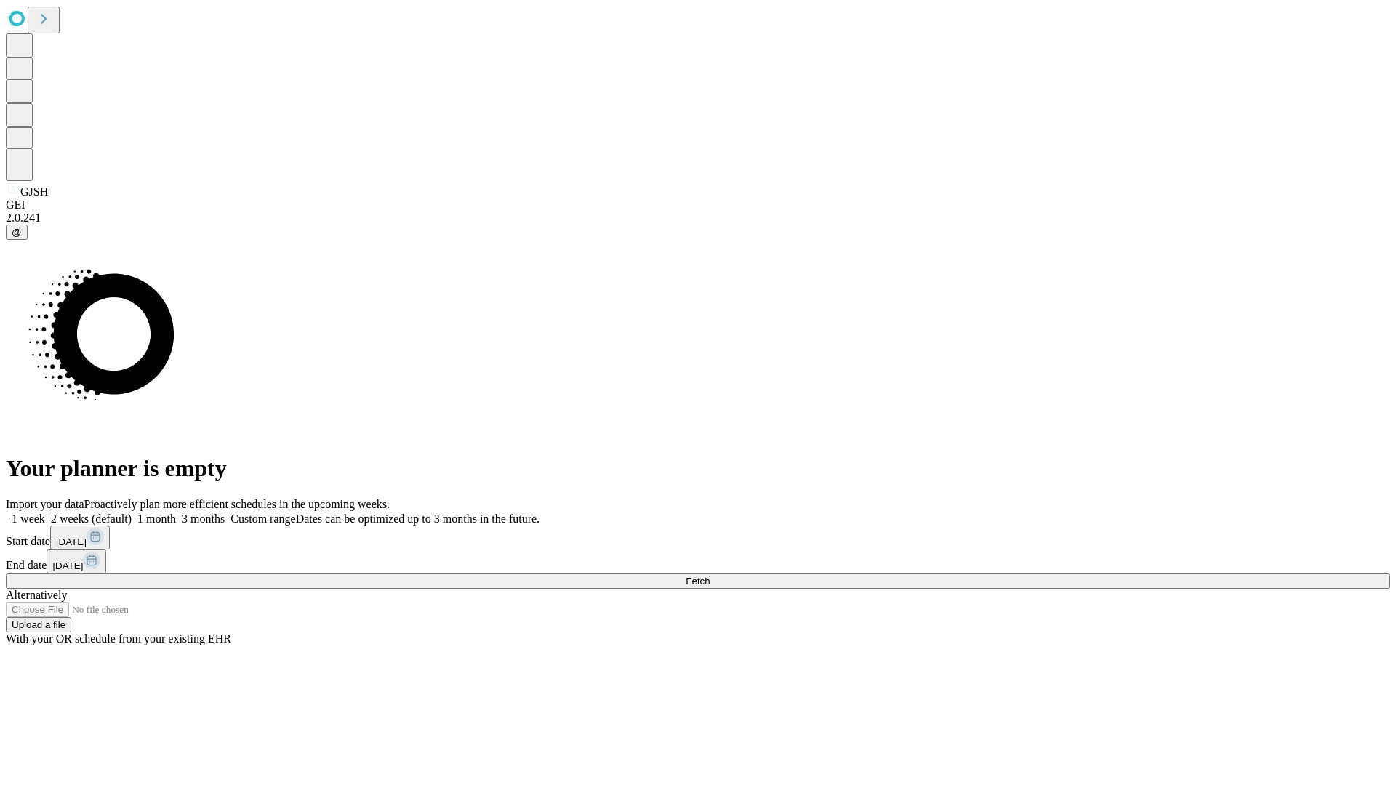 The image size is (1396, 785). I want to click on span: Fetch, so click(697, 581).